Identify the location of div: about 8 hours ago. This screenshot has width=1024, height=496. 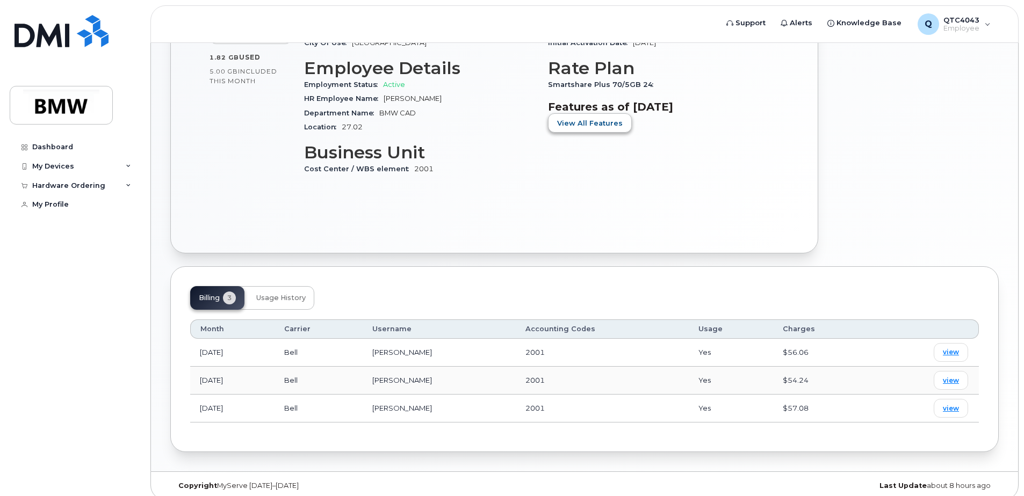
(860, 486).